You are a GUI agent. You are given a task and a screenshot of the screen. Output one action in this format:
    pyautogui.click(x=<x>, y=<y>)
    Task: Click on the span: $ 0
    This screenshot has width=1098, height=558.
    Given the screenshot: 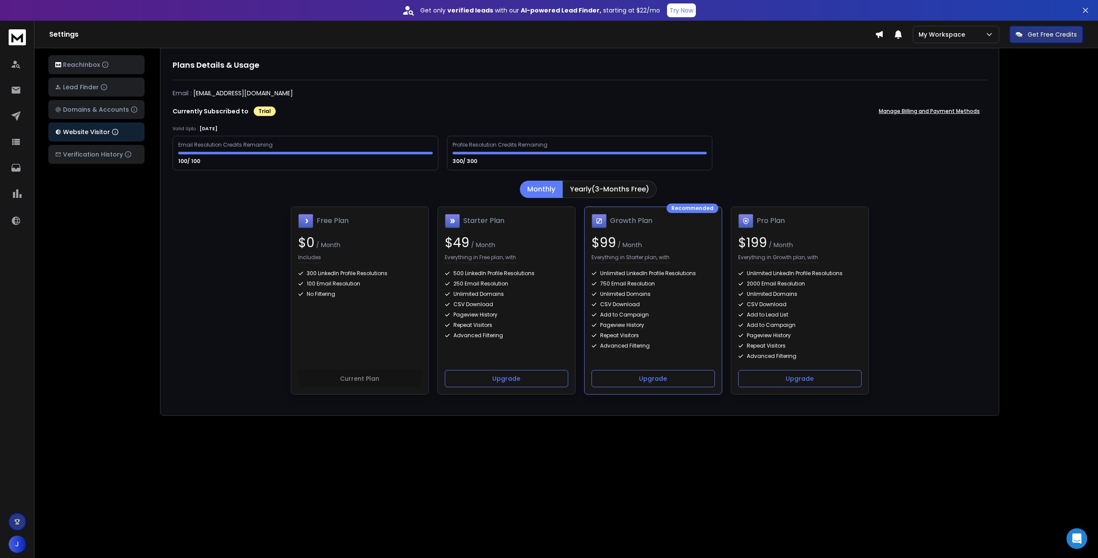 What is the action you would take?
    pyautogui.click(x=306, y=242)
    